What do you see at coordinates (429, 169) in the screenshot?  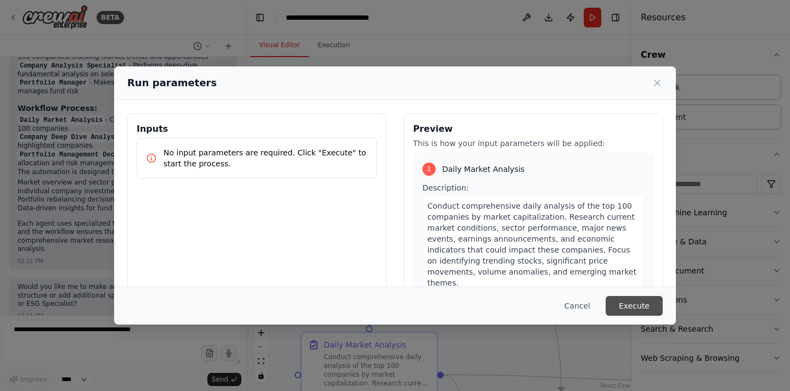 I see `div: 1` at bounding box center [429, 169].